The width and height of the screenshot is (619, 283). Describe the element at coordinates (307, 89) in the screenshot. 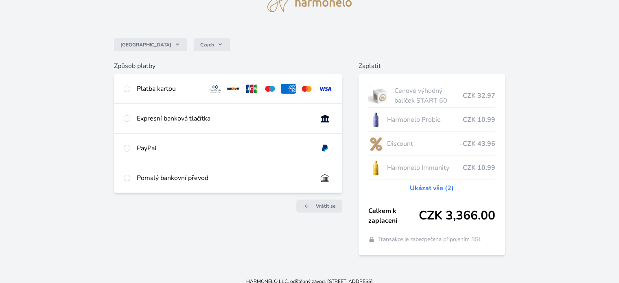

I see `img: mc.svg` at that location.